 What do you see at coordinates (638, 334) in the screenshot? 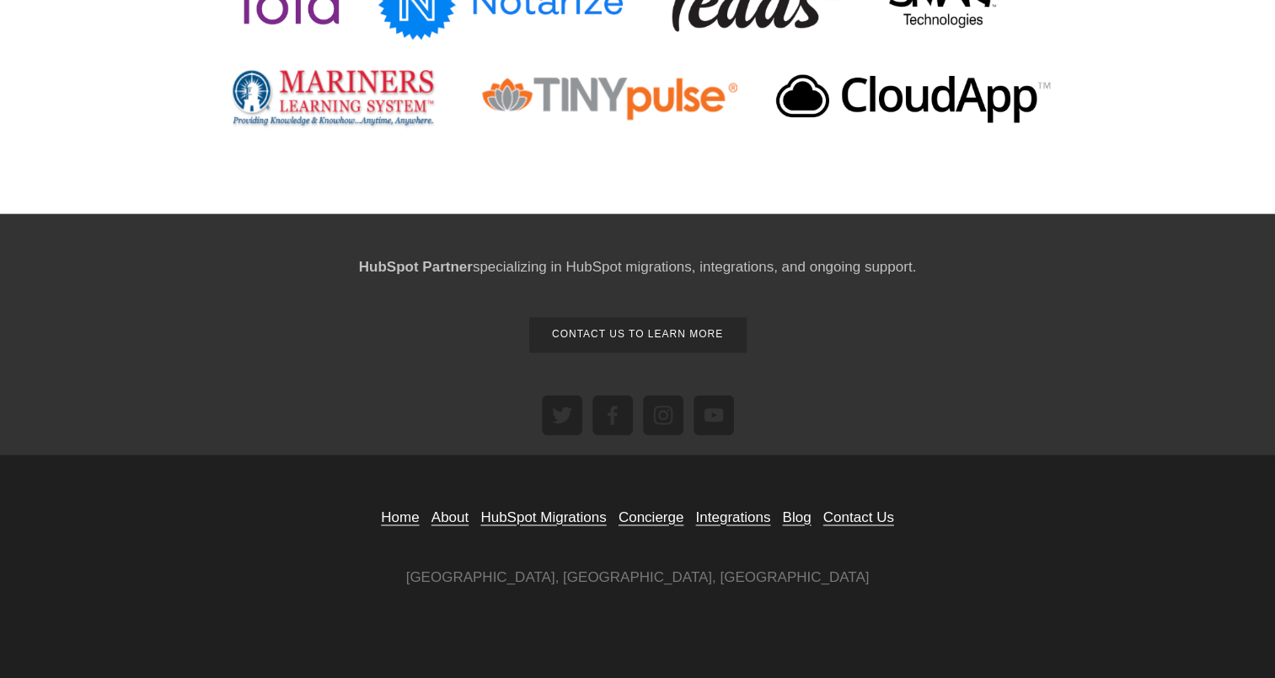
I see `a: Contact us to learn more` at bounding box center [638, 334].